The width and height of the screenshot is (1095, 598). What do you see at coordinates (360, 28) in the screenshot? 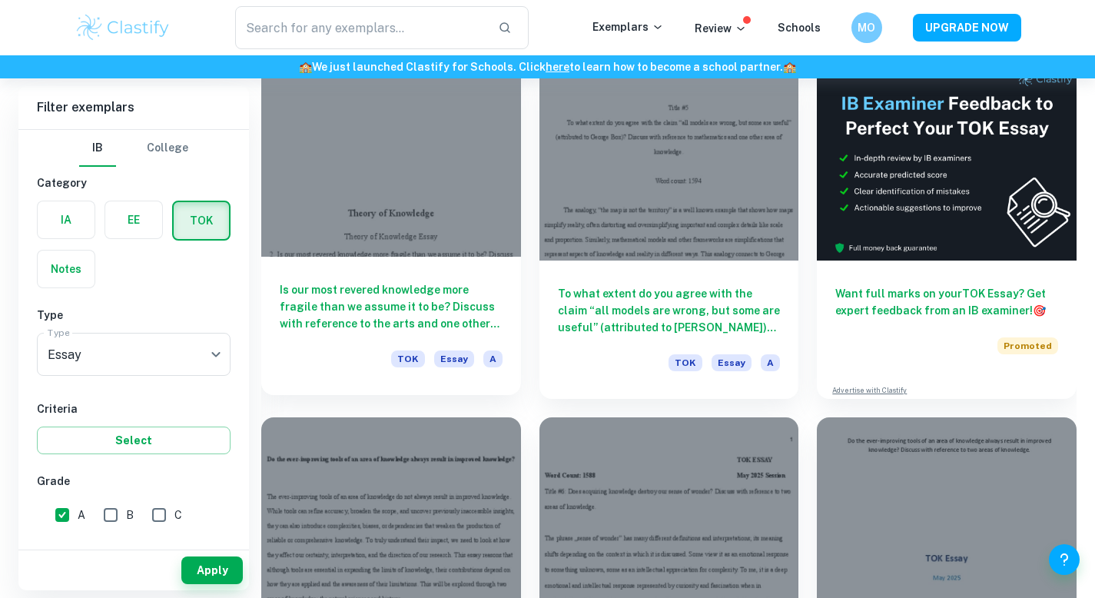
I see `input: Search for any exemplars...` at bounding box center [360, 28].